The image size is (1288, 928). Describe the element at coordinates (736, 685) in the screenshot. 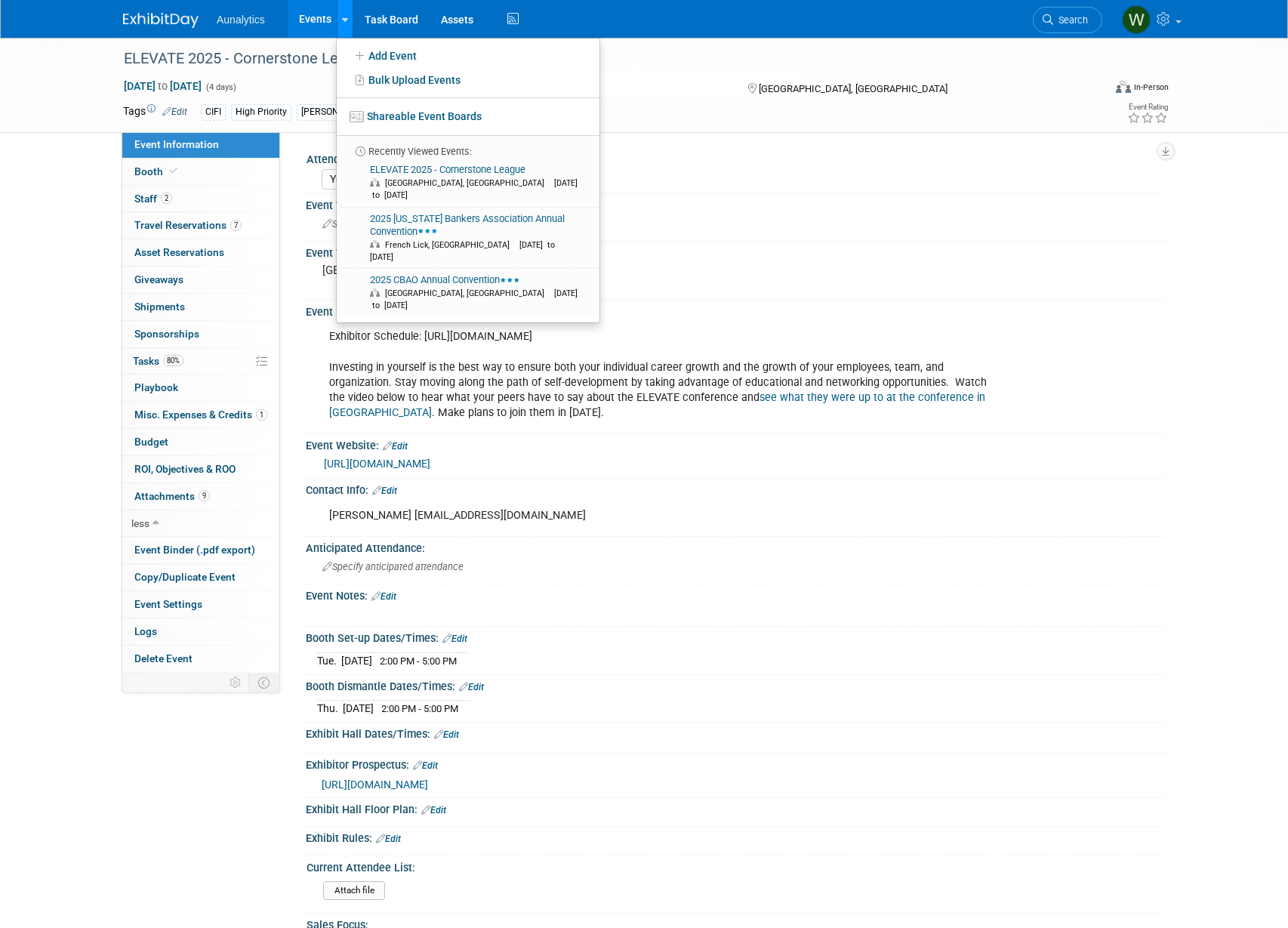

I see `div: Booth Dismantle Dates/Times:` at that location.